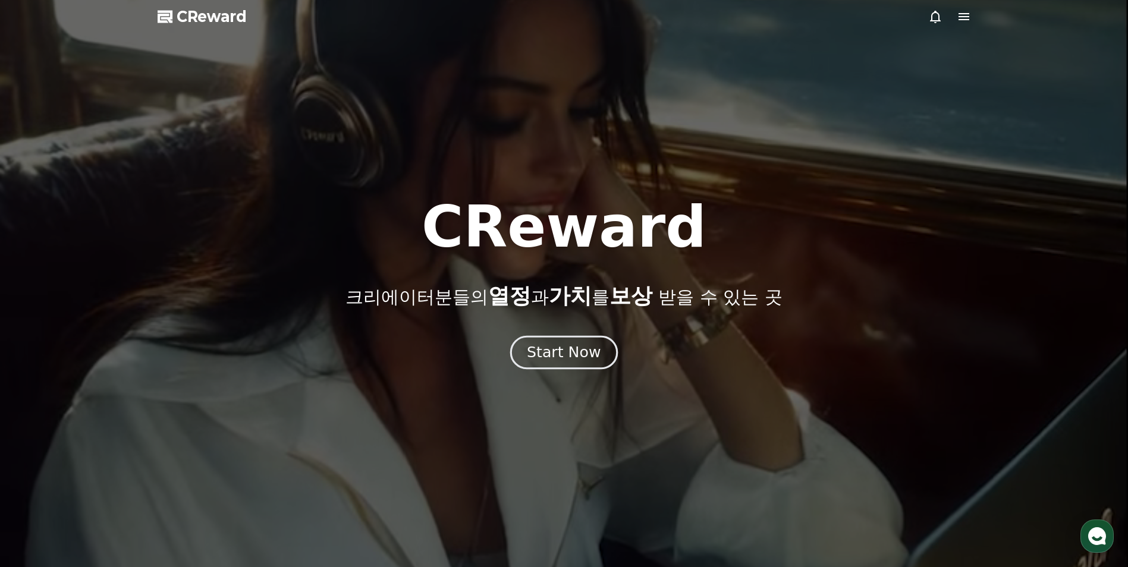  Describe the element at coordinates (116, 400) in the screenshot. I see `span: 대화` at that location.